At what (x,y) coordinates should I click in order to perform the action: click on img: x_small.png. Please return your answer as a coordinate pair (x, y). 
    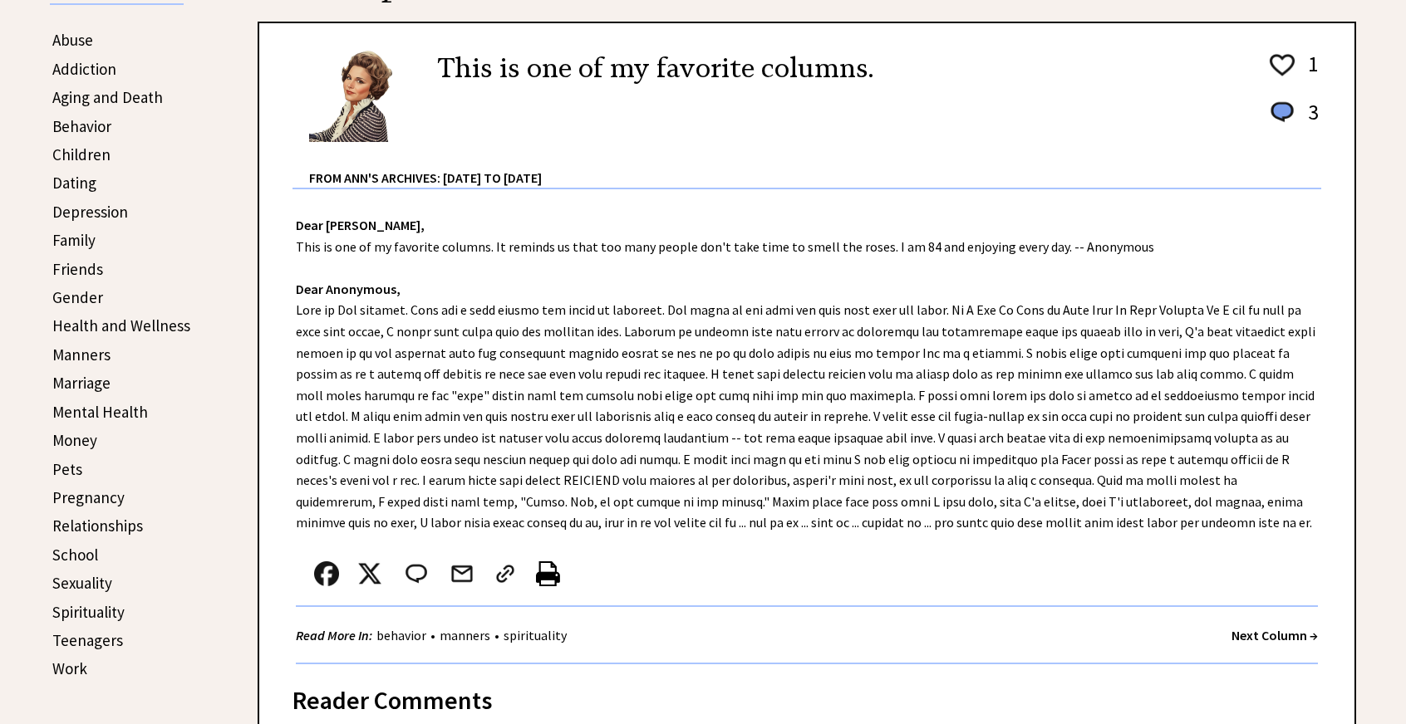
    Looking at the image, I should click on (370, 574).